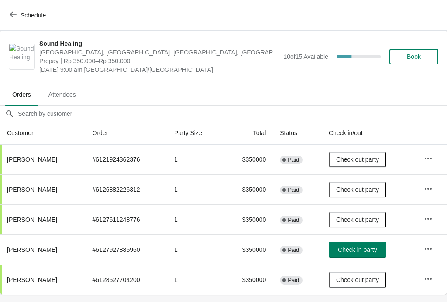 This screenshot has height=302, width=447. Describe the element at coordinates (305, 57) in the screenshot. I see `span: 10 of 15 Available` at that location.